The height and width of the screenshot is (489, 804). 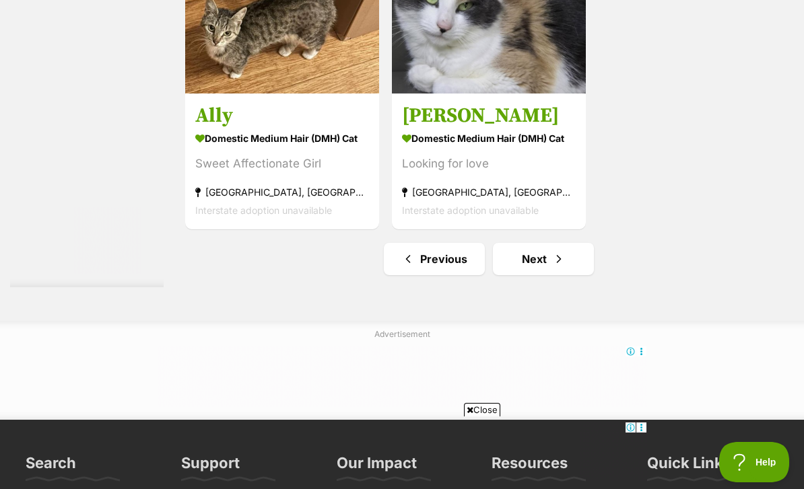 I want to click on a: Previous page, so click(x=434, y=259).